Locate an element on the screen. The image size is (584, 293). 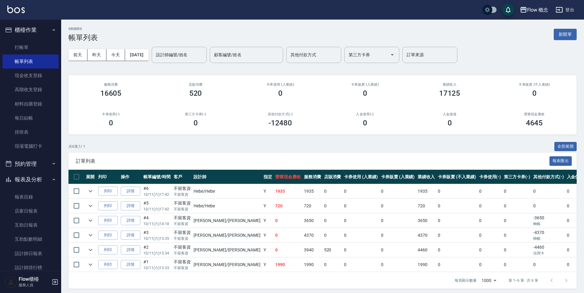
a: 互助點數明細 is located at coordinates (31, 239).